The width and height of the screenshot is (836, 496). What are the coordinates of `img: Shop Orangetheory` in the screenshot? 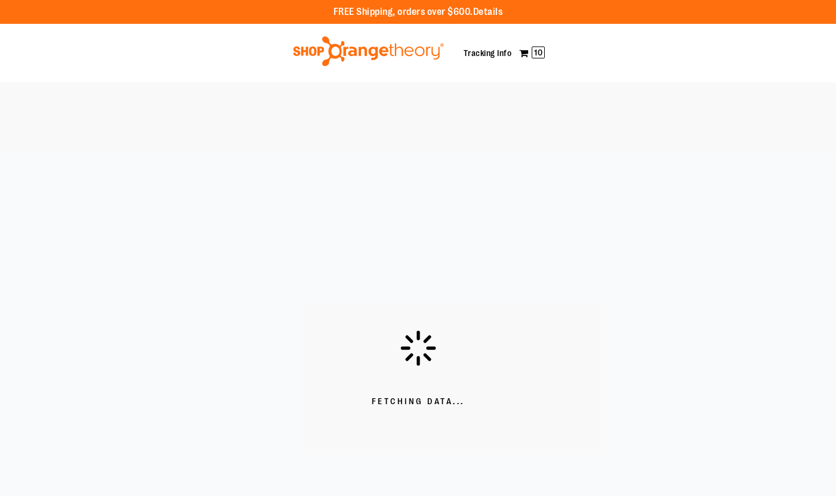 It's located at (368, 51).